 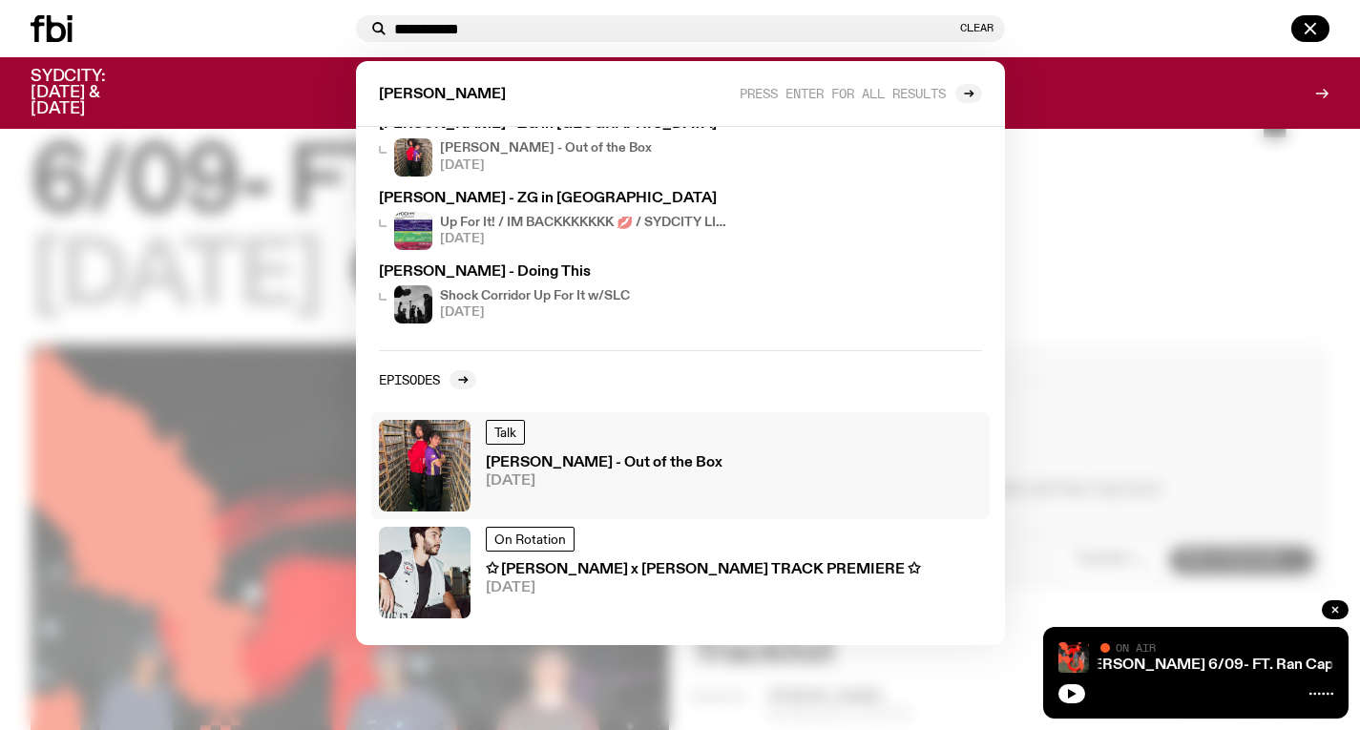 I want to click on span: On Air, so click(x=1136, y=647).